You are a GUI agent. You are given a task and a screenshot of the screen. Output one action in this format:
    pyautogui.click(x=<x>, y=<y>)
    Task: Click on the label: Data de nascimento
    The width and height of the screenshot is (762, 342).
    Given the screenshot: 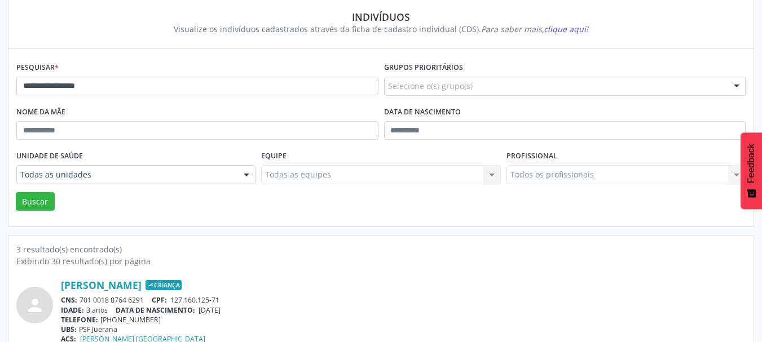 What is the action you would take?
    pyautogui.click(x=422, y=112)
    